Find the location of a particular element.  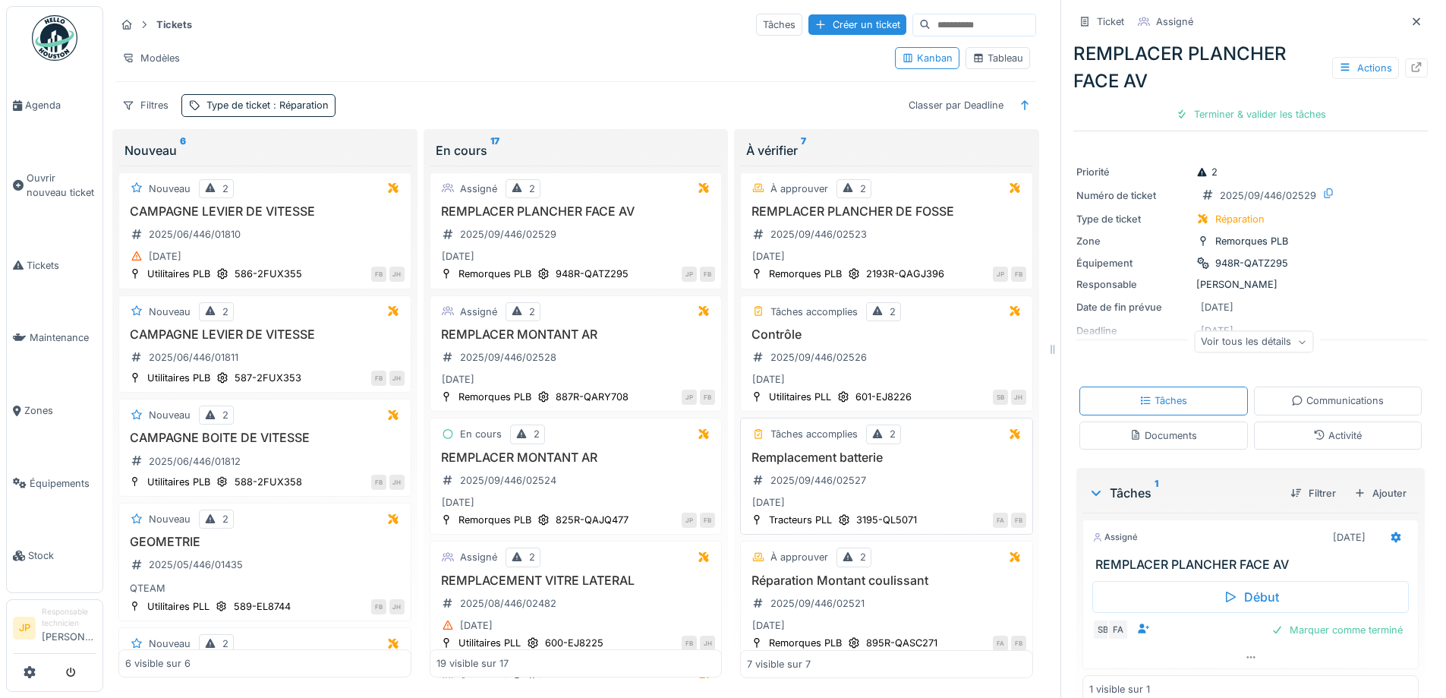

div: Utilitaires PLB is located at coordinates (178, 481).